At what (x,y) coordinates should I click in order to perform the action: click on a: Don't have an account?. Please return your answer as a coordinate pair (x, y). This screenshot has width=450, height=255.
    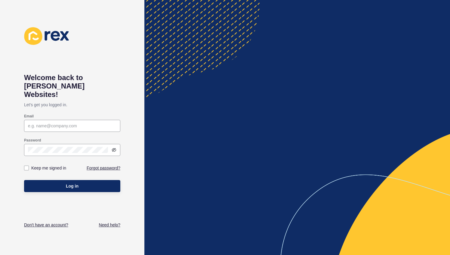
    Looking at the image, I should click on (46, 225).